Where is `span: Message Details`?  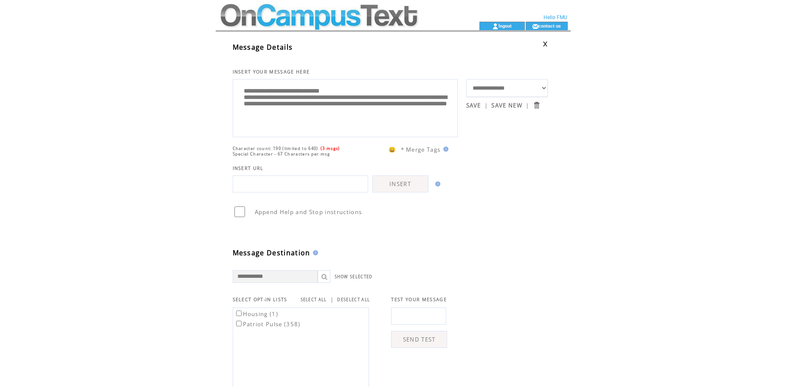
span: Message Details is located at coordinates (263, 47).